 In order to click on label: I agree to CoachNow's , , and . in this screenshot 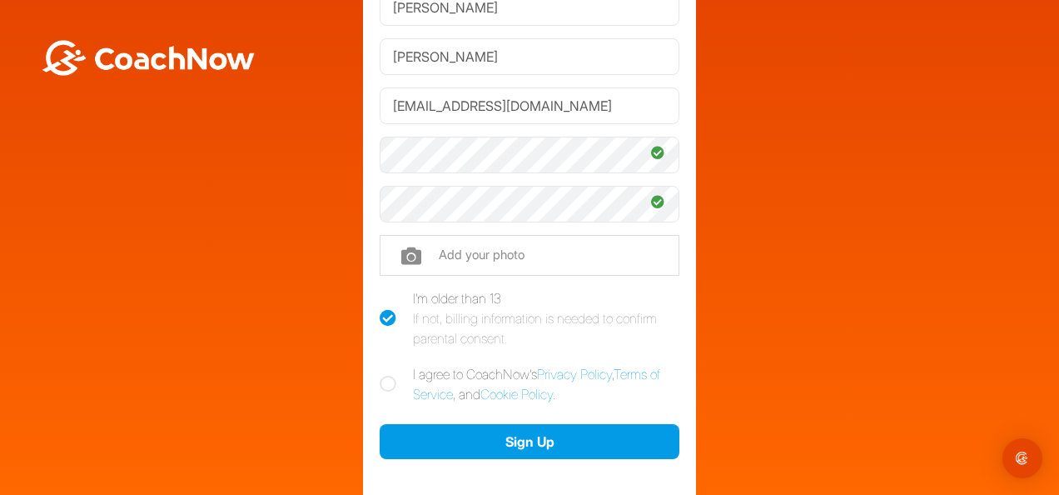, I will do `click(529, 384)`.